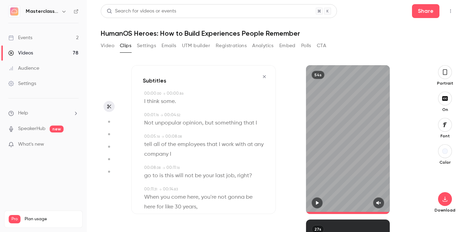 The height and width of the screenshot is (232, 470). I want to click on span: 00:01, so click(149, 115).